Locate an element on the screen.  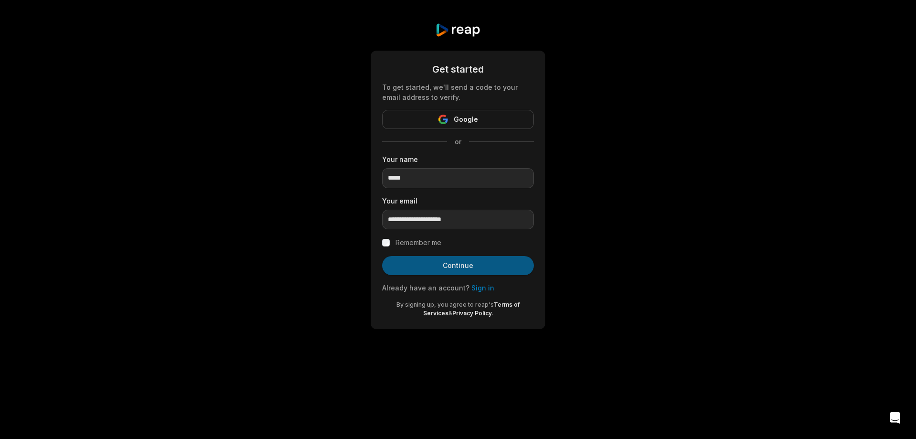
span: Already have an account? is located at coordinates (426, 287).